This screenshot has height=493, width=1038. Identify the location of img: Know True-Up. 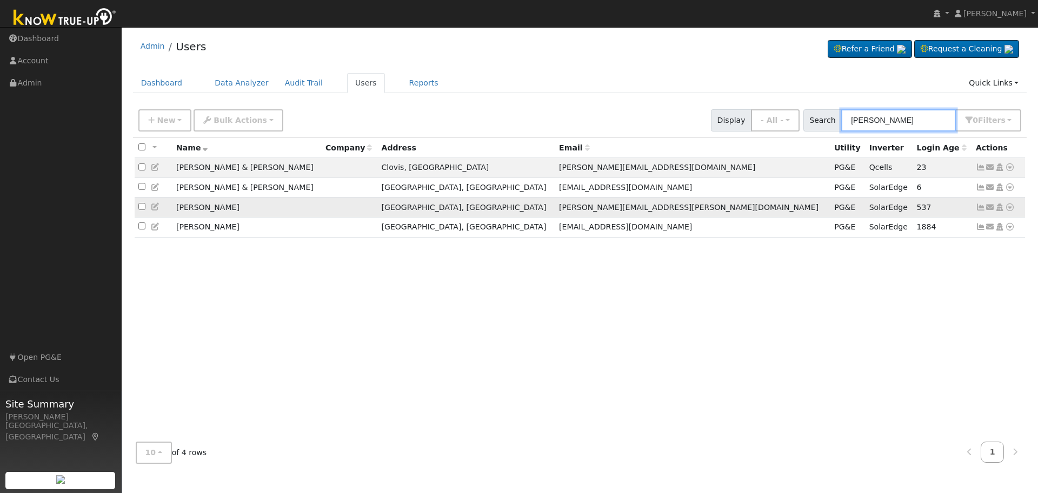
(65, 18).